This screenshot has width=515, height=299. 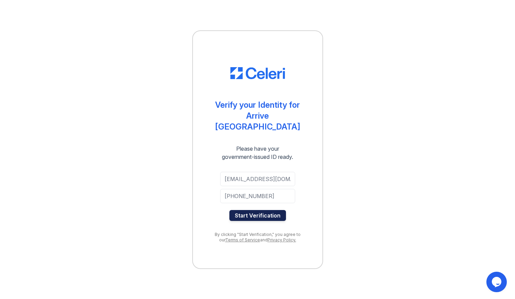 What do you see at coordinates (243, 240) in the screenshot?
I see `a: Terms of Service` at bounding box center [243, 240].